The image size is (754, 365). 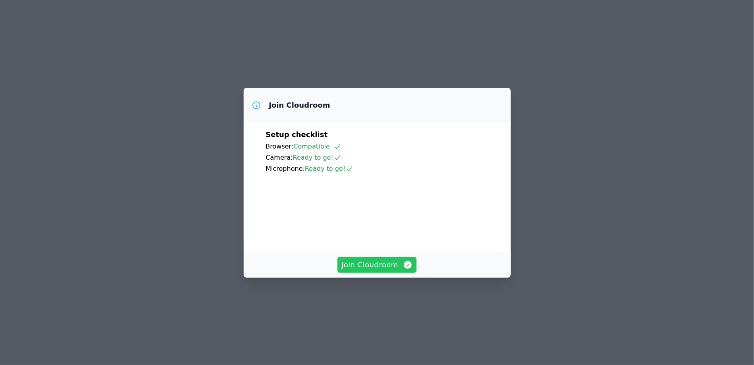 What do you see at coordinates (377, 265) in the screenshot?
I see `span: Join Cloudroom` at bounding box center [377, 265].